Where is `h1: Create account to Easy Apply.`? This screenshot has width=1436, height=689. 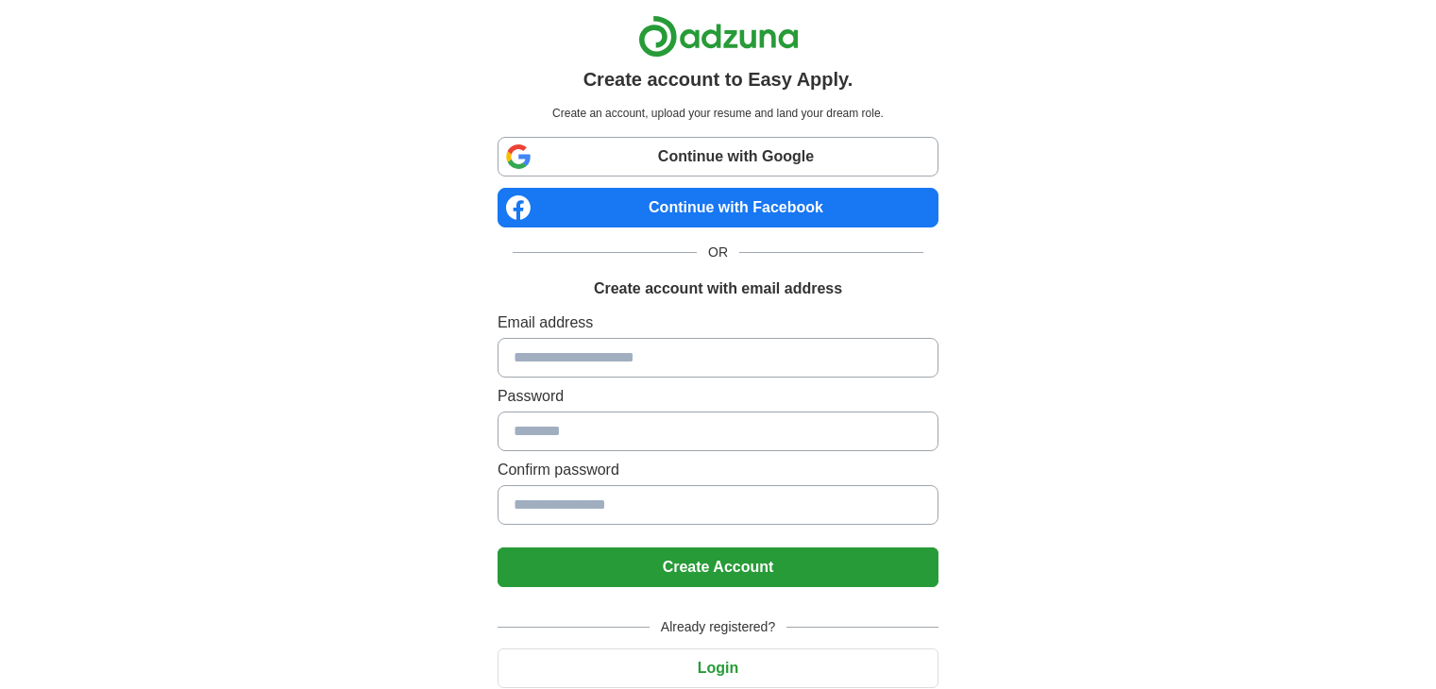
h1: Create account to Easy Apply. is located at coordinates (719, 79).